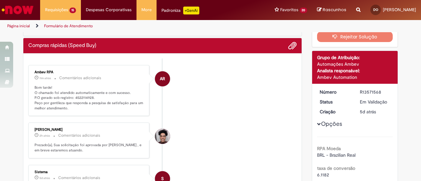  I want to click on button: Rejeitar Solução, so click(355, 37).